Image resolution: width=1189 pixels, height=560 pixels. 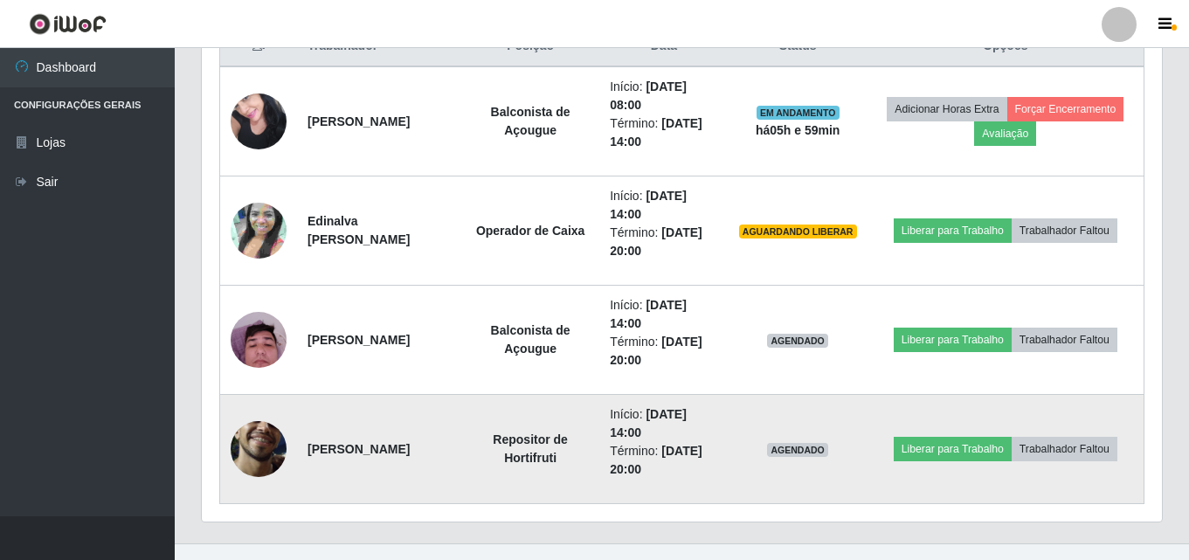 What do you see at coordinates (797, 113) in the screenshot?
I see `span: EM ANDAMENTO` at bounding box center [797, 113].